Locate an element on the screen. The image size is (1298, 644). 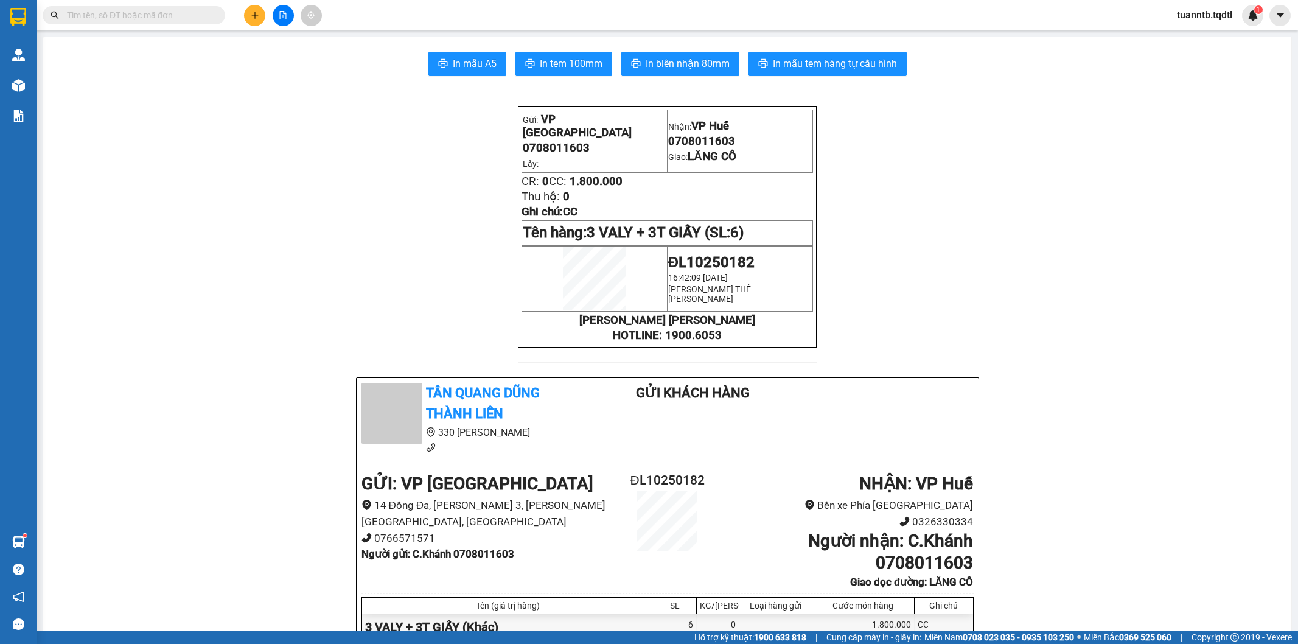
div: CC is located at coordinates (944, 627).